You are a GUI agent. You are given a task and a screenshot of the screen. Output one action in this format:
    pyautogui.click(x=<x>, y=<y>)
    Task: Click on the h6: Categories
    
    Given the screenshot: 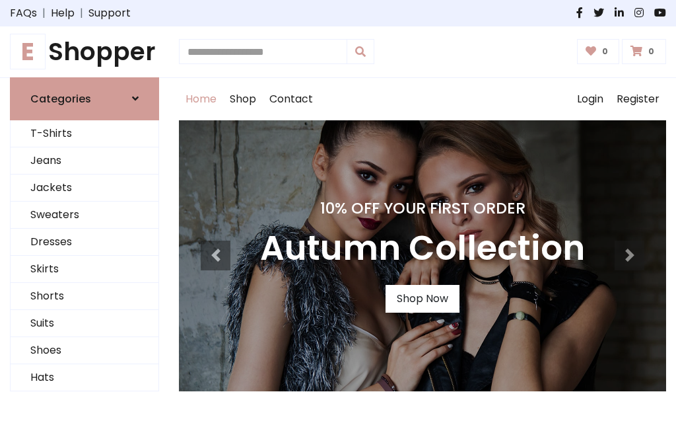 What is the action you would take?
    pyautogui.click(x=61, y=98)
    